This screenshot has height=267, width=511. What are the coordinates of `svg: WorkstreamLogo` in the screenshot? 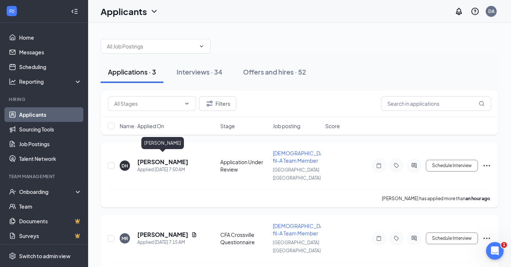 It's located at (12, 11).